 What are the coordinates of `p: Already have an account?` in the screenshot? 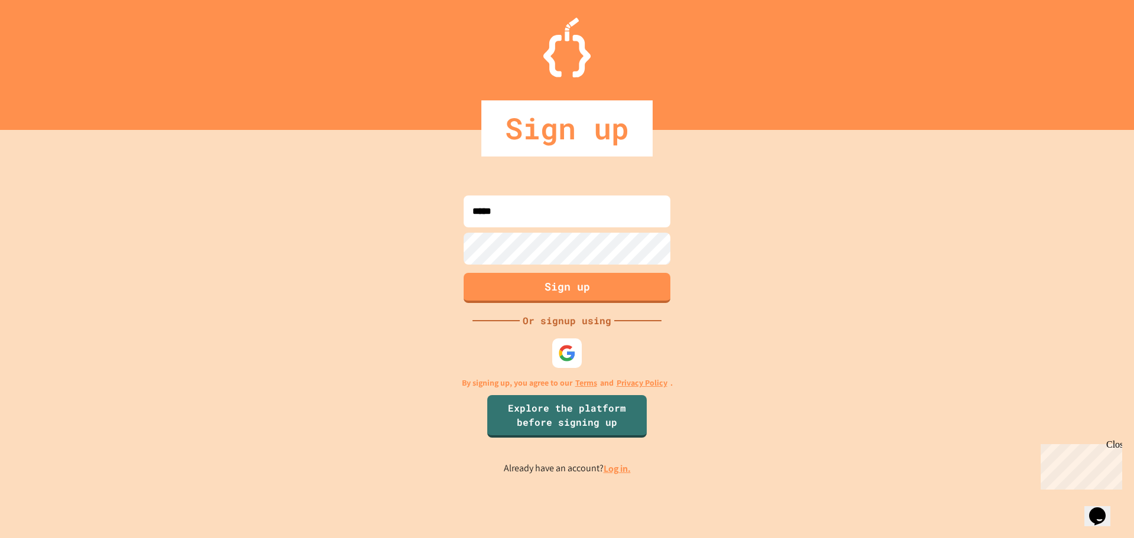 It's located at (567, 468).